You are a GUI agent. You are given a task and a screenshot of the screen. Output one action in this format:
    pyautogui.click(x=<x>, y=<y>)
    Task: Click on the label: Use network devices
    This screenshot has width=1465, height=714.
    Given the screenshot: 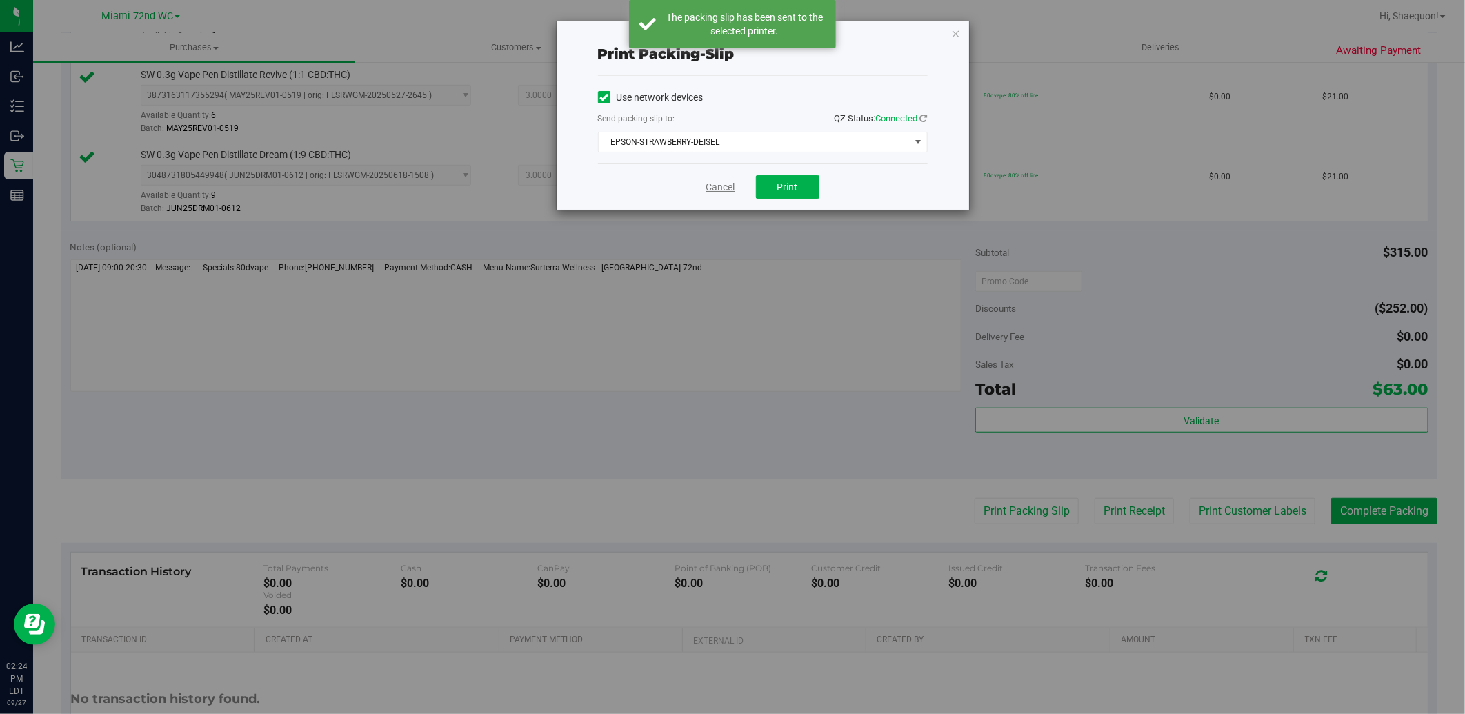 What is the action you would take?
    pyautogui.click(x=651, y=97)
    